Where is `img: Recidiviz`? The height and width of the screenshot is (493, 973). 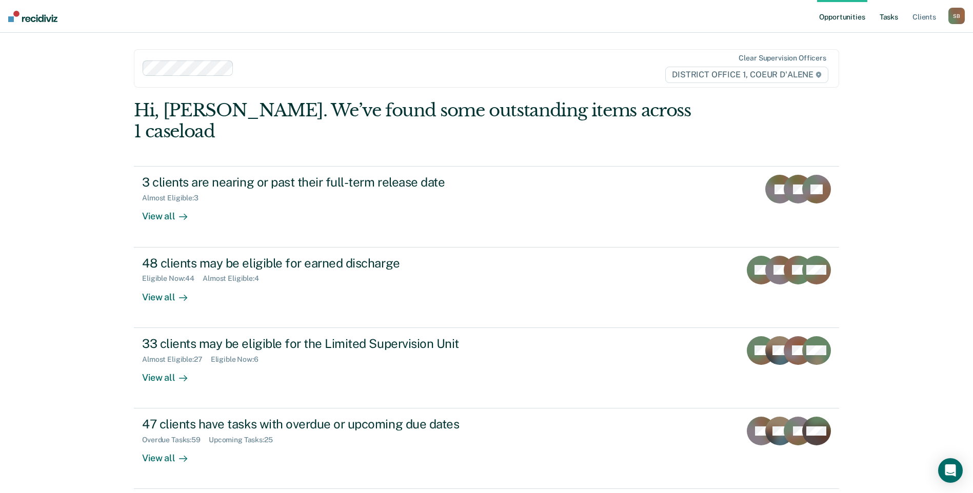 img: Recidiviz is located at coordinates (33, 16).